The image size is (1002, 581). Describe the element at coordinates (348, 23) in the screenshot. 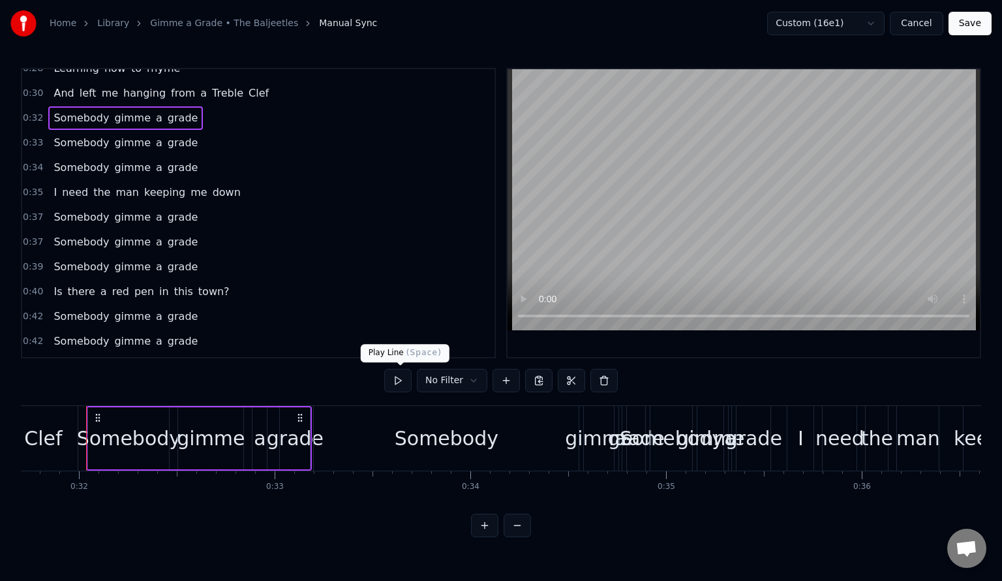

I see `span: Manual Sync` at that location.